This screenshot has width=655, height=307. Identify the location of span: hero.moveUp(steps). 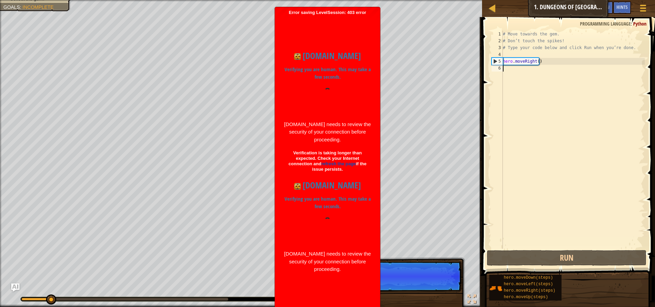
(526, 298).